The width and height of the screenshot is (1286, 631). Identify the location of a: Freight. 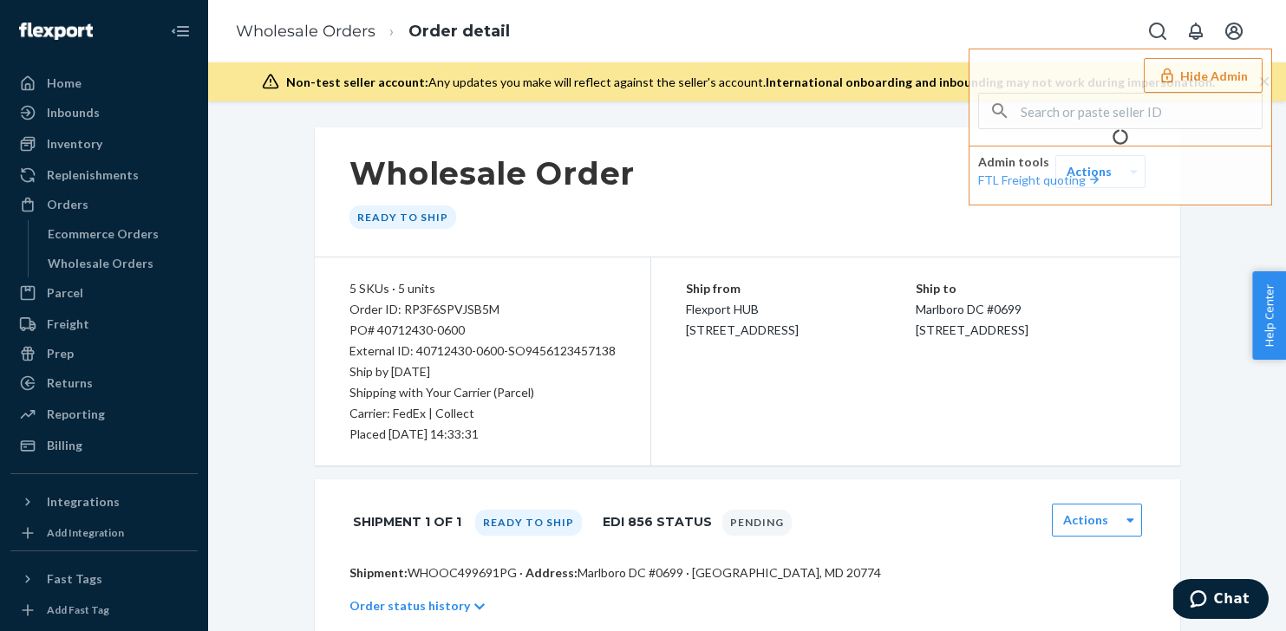
(104, 324).